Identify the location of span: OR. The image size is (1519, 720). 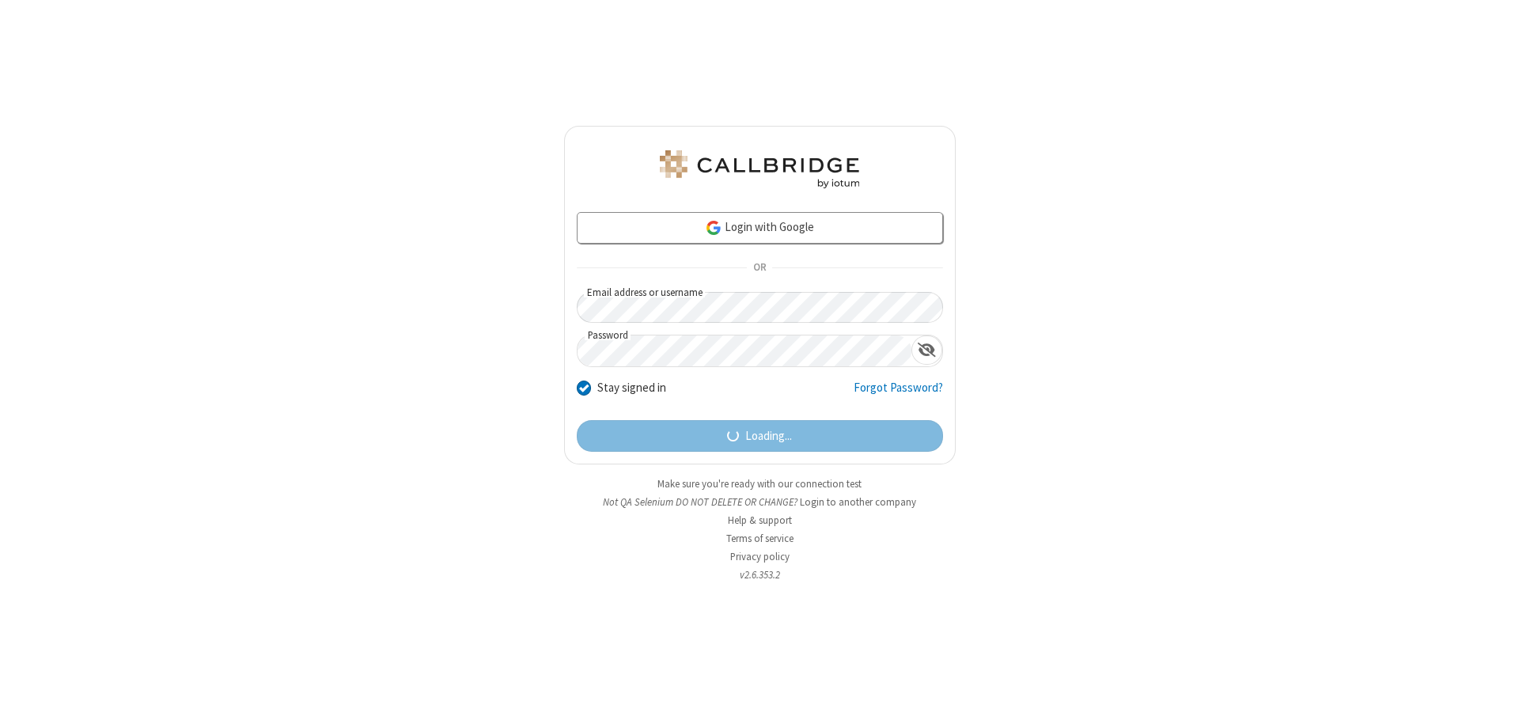
(759, 268).